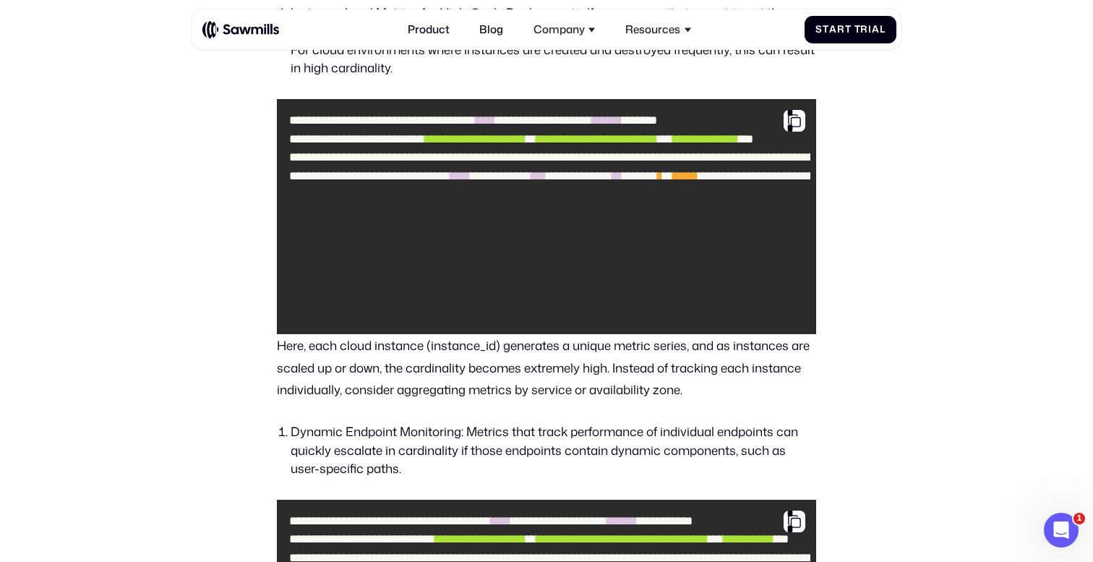 This screenshot has width=1093, height=562. What do you see at coordinates (850, 30) in the screenshot?
I see `a: StartTrial` at bounding box center [850, 30].